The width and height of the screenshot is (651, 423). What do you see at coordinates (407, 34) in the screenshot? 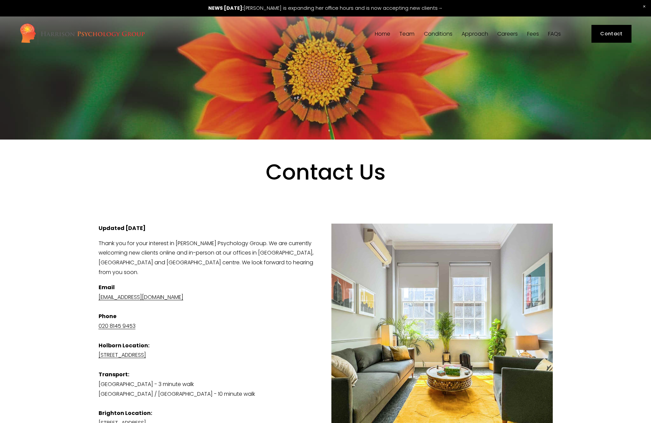
I see `span: Team` at bounding box center [407, 34].